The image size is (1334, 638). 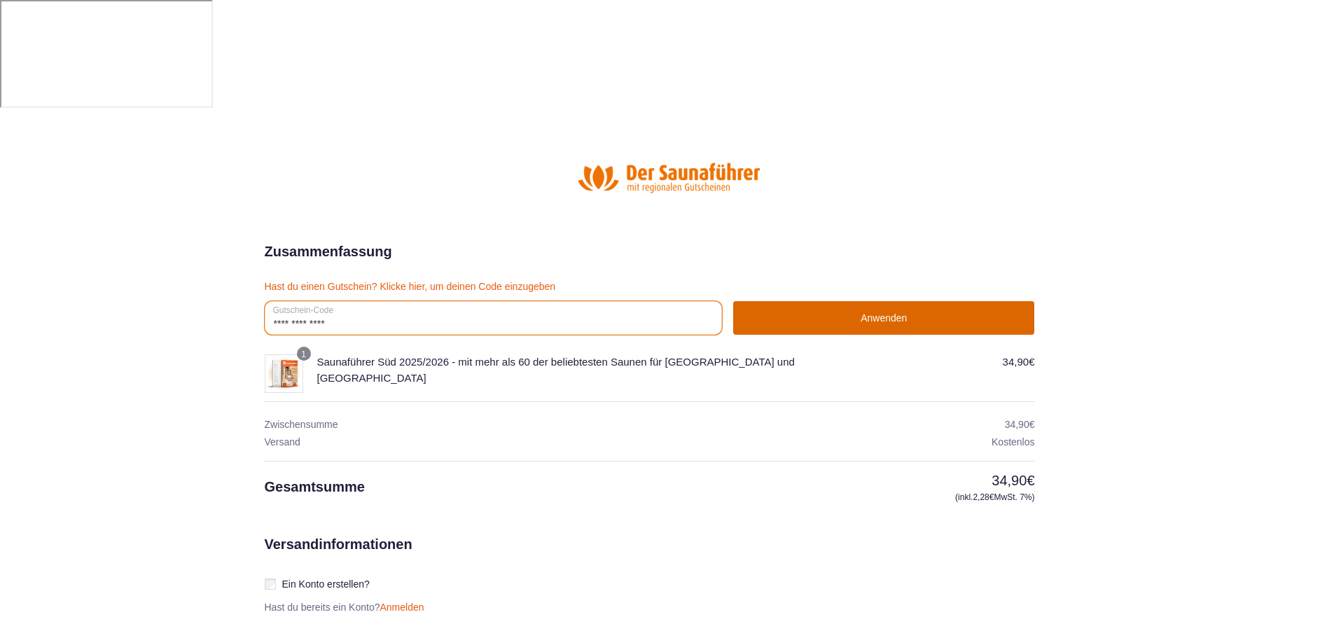 I want to click on span: Kostenlos, so click(x=1013, y=442).